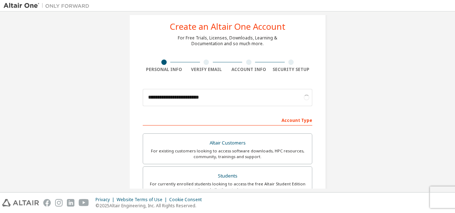 Image resolution: width=455 pixels, height=213 pixels. Describe the element at coordinates (20, 202) in the screenshot. I see `img: altair_logo.svg` at that location.